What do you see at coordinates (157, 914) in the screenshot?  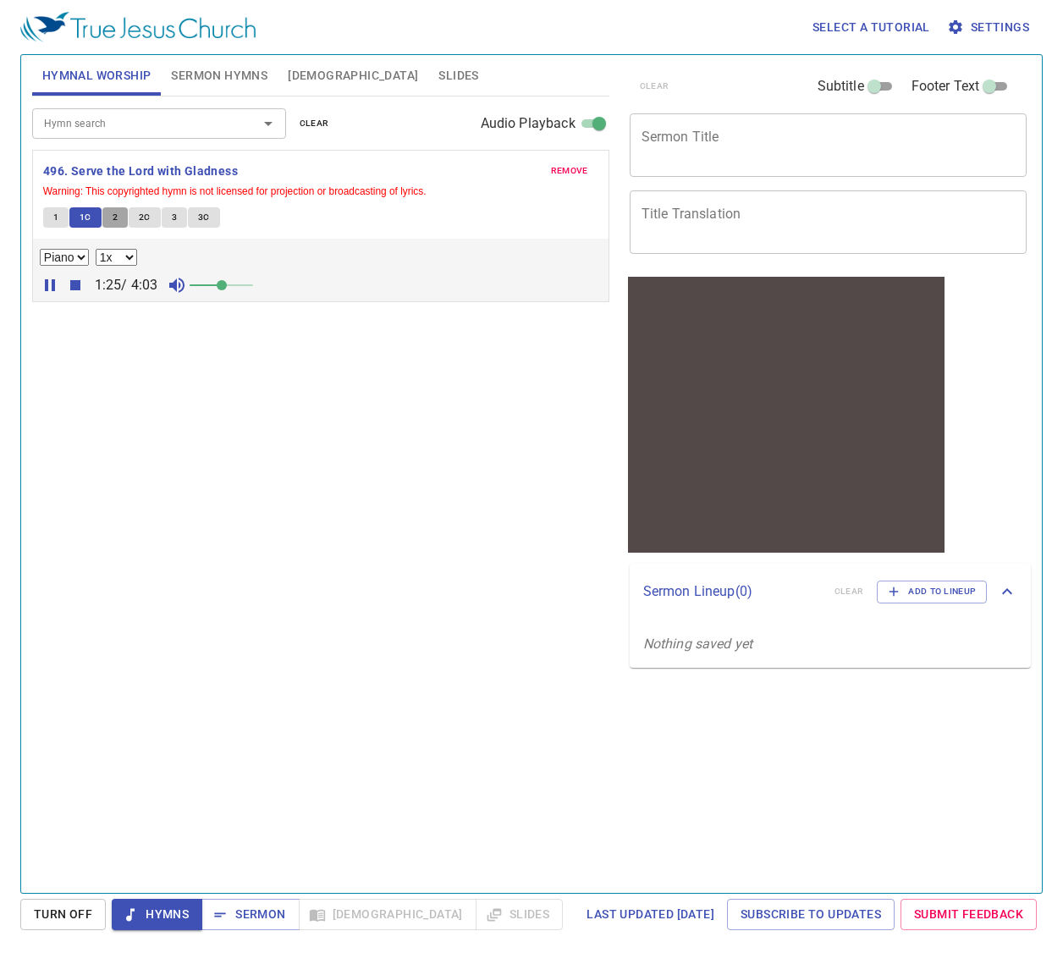 I see `span: Hymns` at bounding box center [157, 914].